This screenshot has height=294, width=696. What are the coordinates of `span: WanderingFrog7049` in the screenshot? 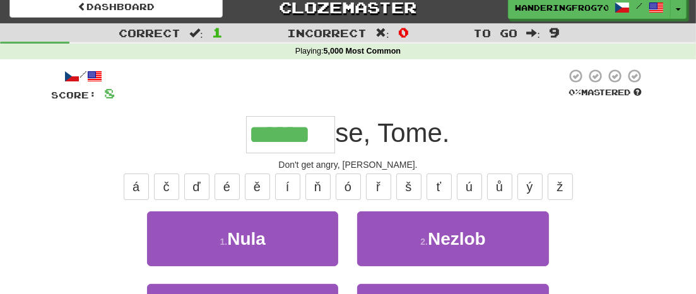 It's located at (561, 8).